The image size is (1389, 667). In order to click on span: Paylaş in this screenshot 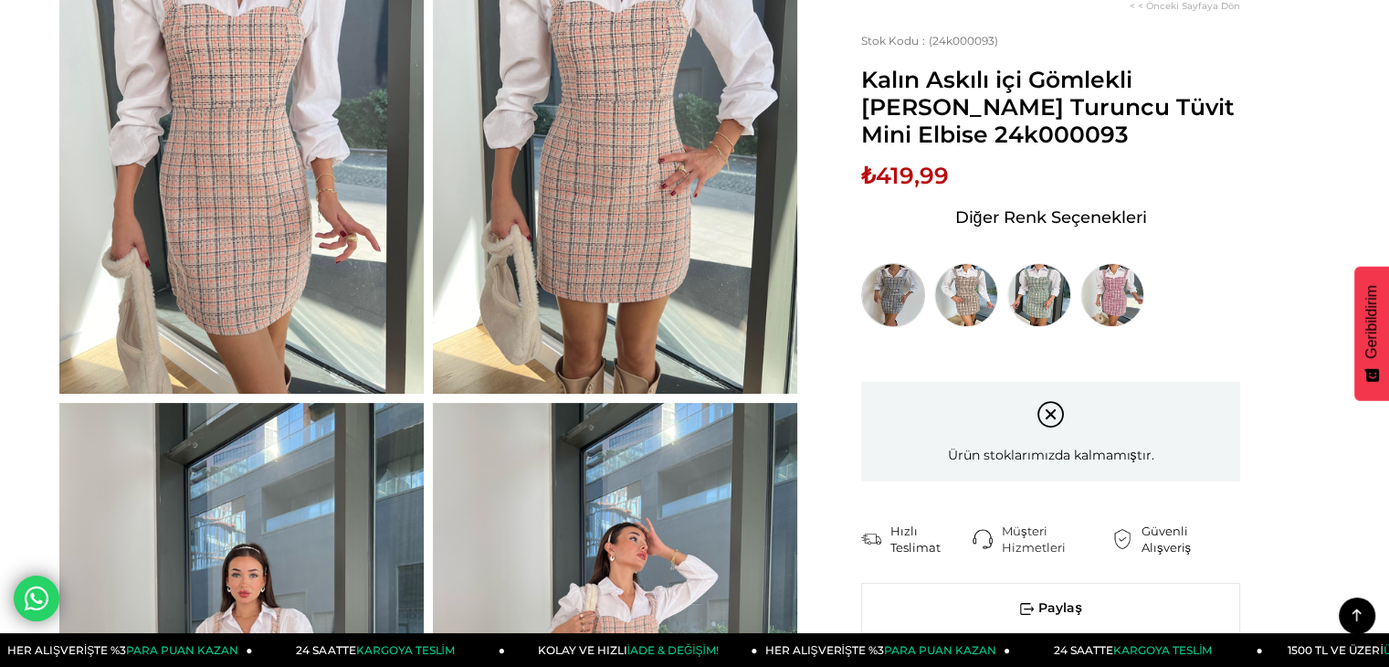, I will do `click(1051, 607)`.